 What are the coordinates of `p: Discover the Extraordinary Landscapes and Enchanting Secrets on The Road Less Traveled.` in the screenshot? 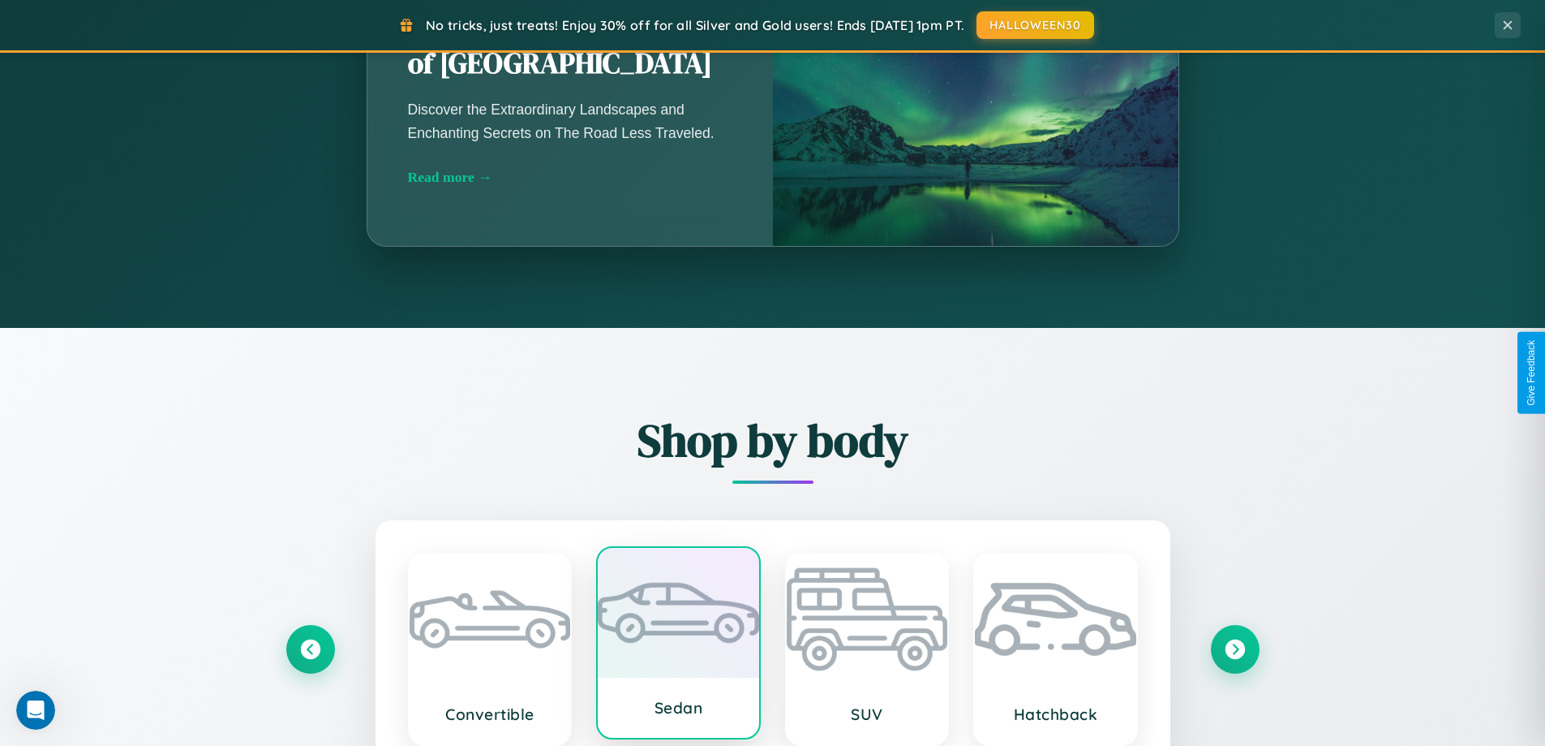 It's located at (570, 121).